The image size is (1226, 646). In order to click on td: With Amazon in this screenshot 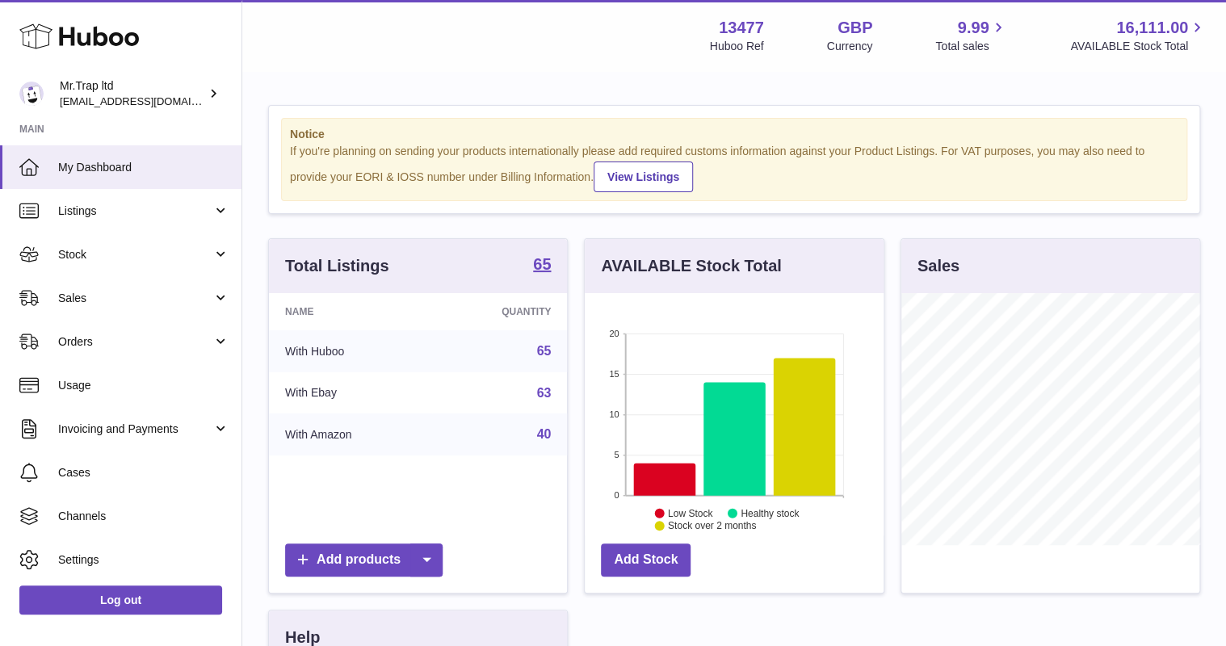, I will do `click(351, 434)`.